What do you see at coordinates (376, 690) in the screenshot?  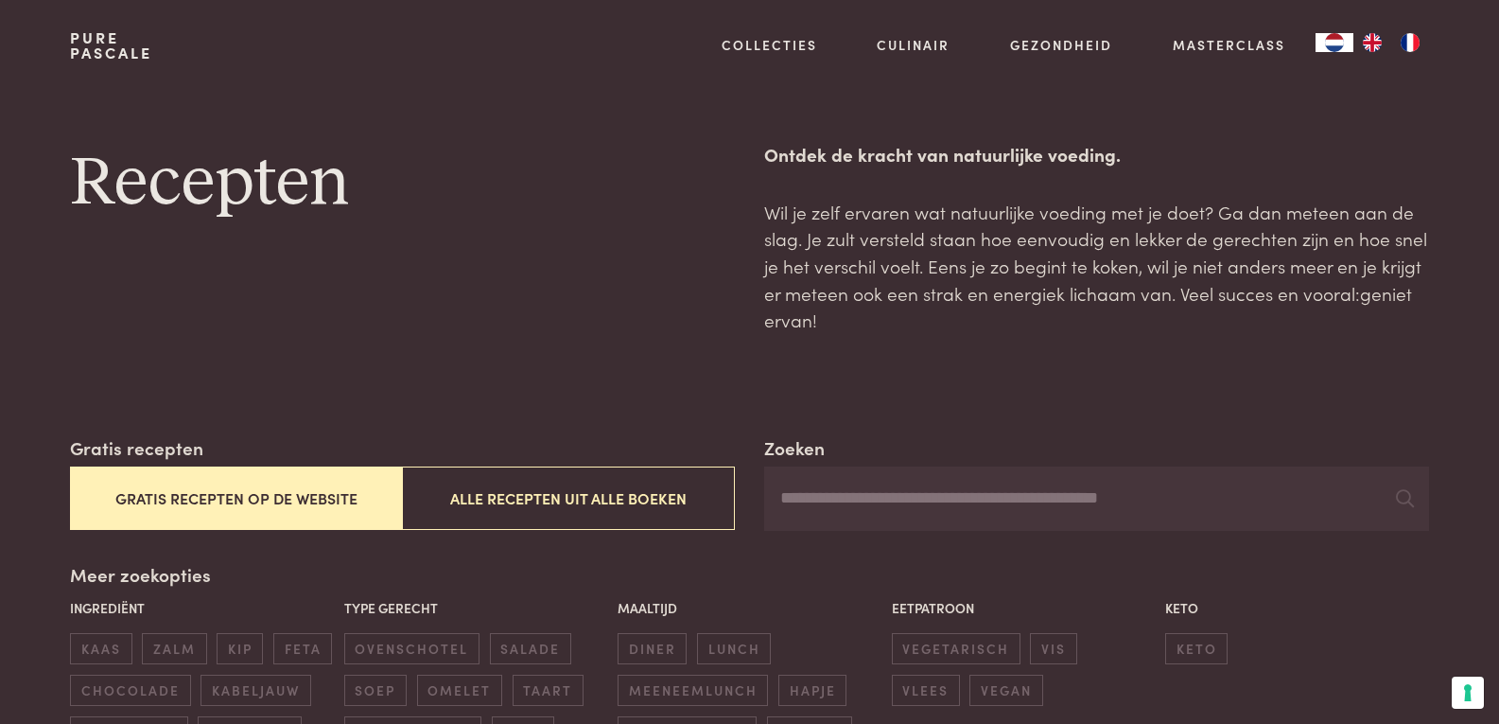 I see `span: soep` at bounding box center [376, 690].